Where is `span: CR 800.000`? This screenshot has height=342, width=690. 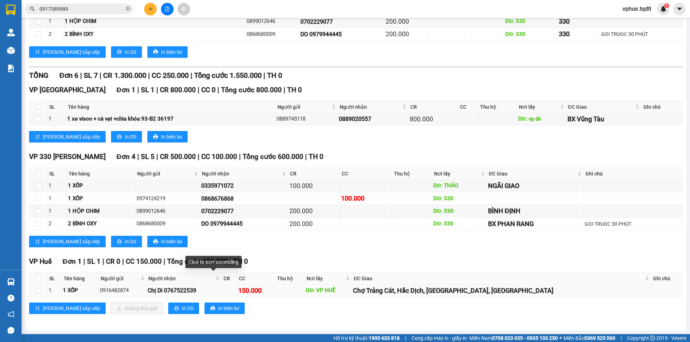 span: CR 800.000 is located at coordinates (178, 90).